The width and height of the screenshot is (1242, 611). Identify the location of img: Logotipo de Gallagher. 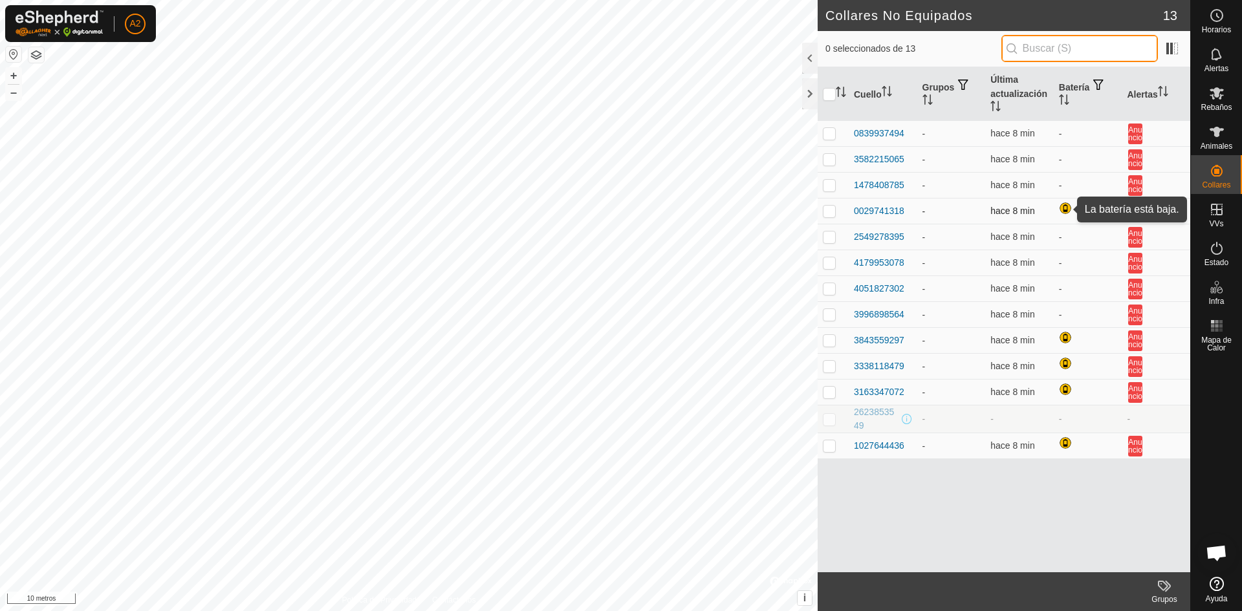
(60, 23).